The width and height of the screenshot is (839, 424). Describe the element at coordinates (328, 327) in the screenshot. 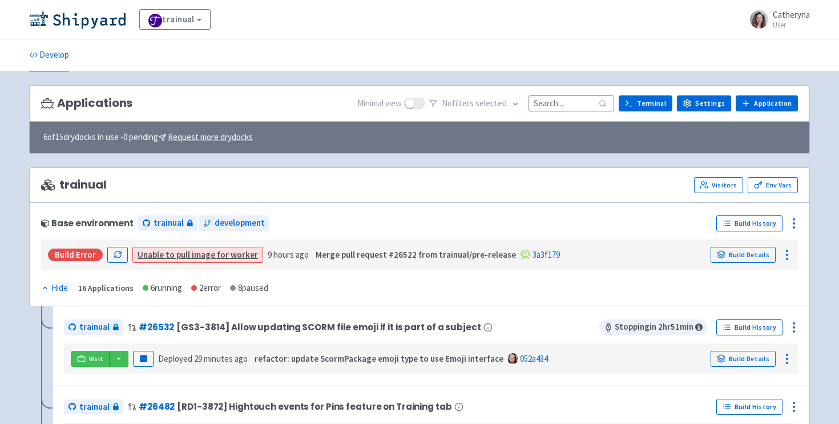

I see `span: [GS3-3814] Allow updating SCORM file emoji if it is part of a subject` at that location.